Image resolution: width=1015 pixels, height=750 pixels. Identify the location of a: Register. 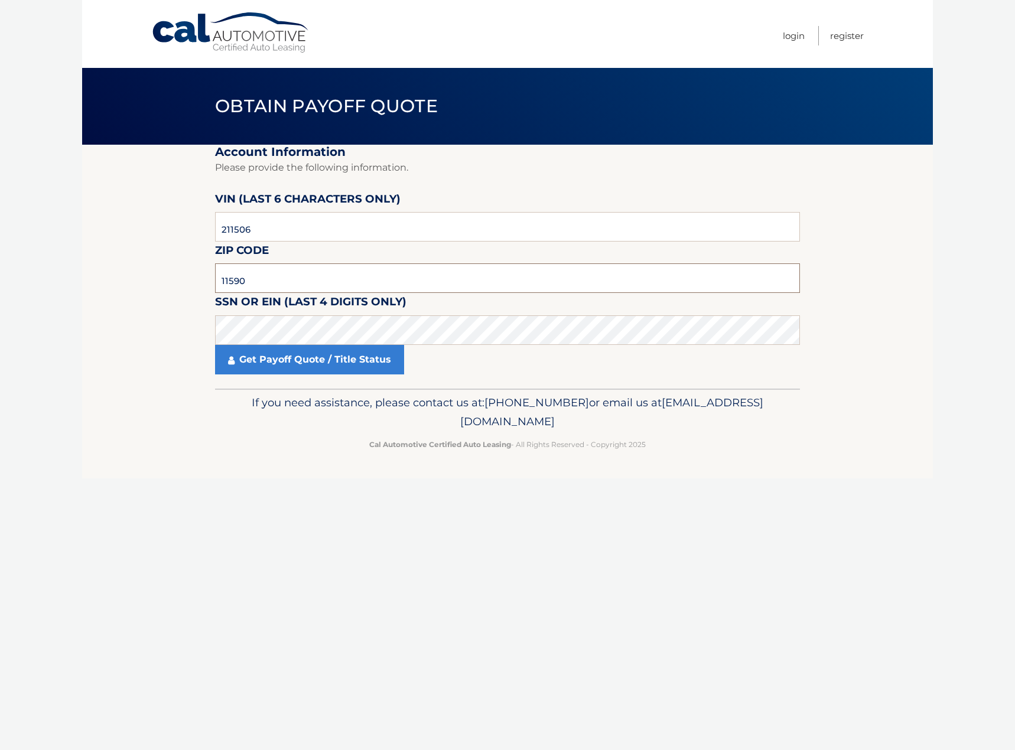
(846, 35).